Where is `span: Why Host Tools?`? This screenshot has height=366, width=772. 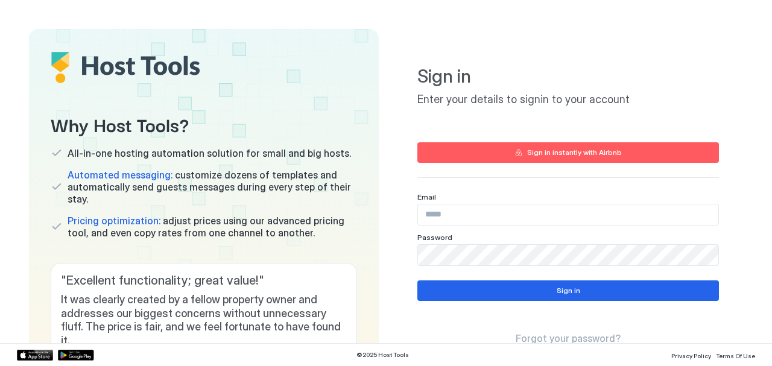 span: Why Host Tools? is located at coordinates (204, 124).